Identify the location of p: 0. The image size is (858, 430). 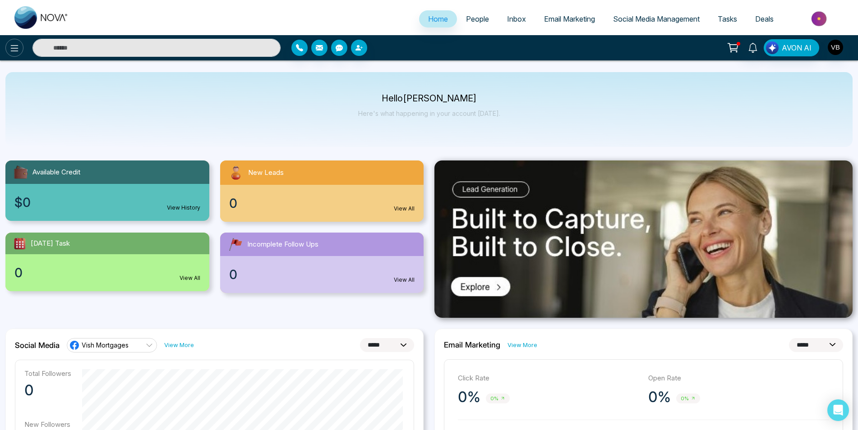
(48, 391).